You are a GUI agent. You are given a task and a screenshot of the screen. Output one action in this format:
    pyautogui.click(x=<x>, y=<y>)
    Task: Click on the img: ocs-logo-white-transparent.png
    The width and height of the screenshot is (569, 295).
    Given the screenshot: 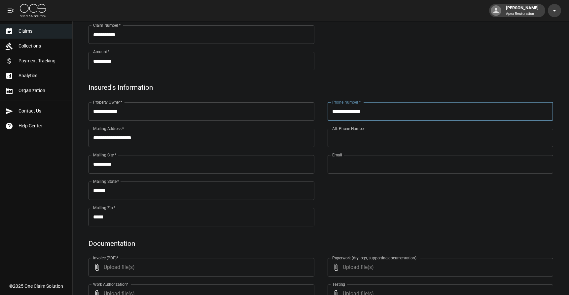 What is the action you would take?
    pyautogui.click(x=33, y=11)
    